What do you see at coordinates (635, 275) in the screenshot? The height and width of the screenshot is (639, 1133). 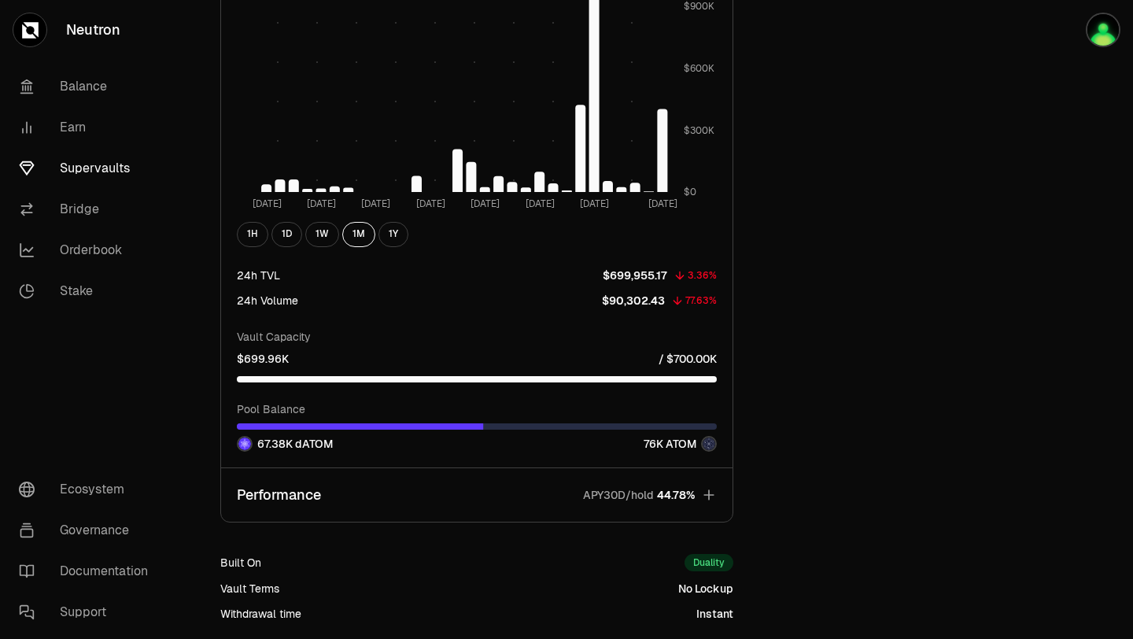 I see `p: $699,955.17` at bounding box center [635, 275].